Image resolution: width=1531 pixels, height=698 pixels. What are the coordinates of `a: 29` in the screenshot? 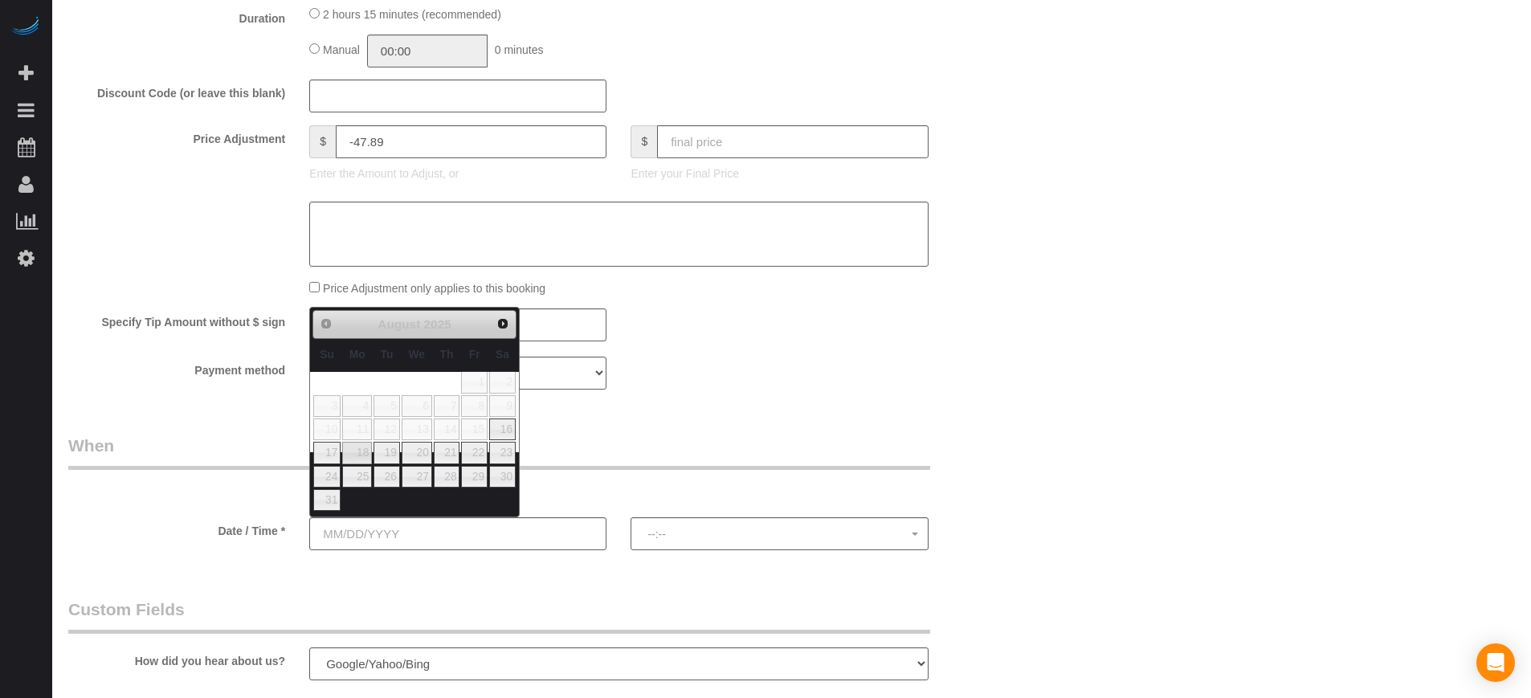 It's located at (474, 476).